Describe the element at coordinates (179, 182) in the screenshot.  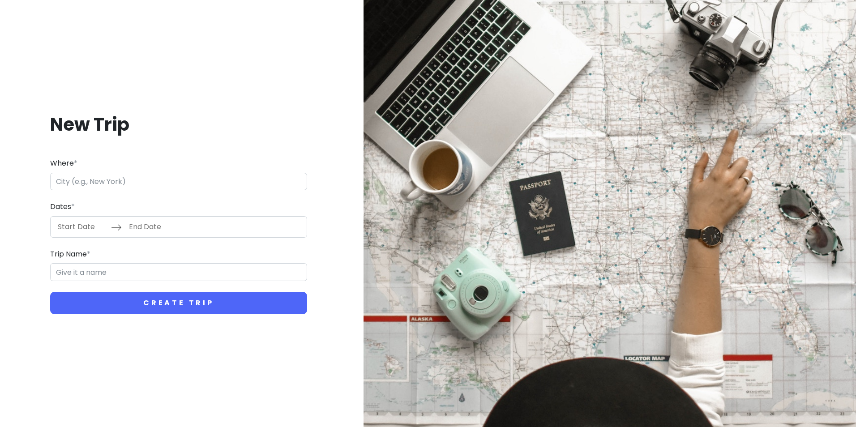
I see `input: City (e.g., New York)` at that location.